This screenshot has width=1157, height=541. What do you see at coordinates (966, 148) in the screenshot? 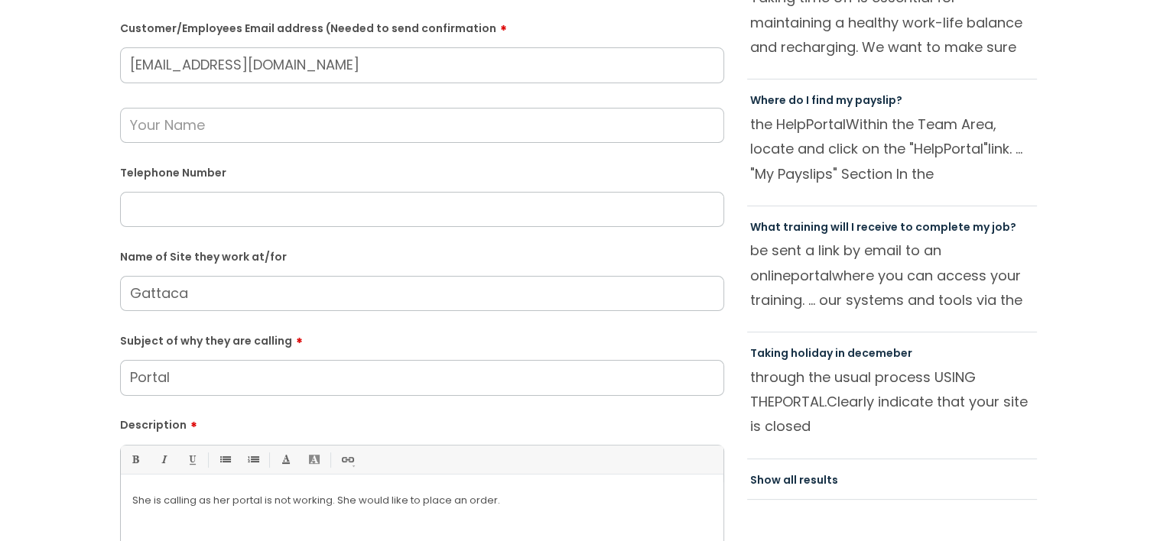
I see `span: Portal"` at bounding box center [966, 148].